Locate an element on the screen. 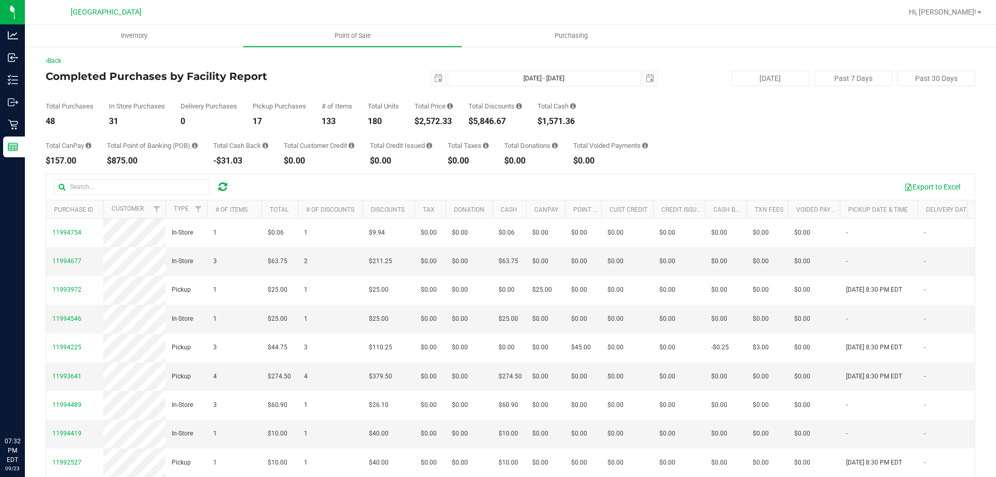  span: 2 is located at coordinates (306, 261).